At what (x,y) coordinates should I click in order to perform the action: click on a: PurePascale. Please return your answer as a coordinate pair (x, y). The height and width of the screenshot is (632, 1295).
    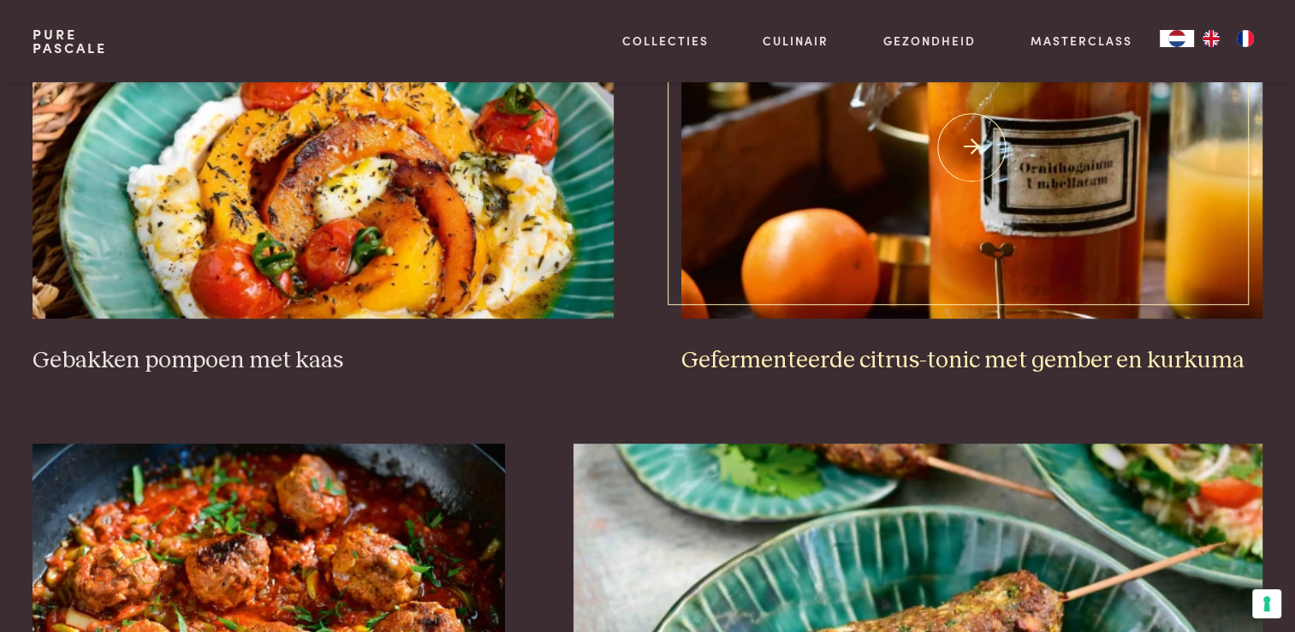
    Looking at the image, I should click on (69, 41).